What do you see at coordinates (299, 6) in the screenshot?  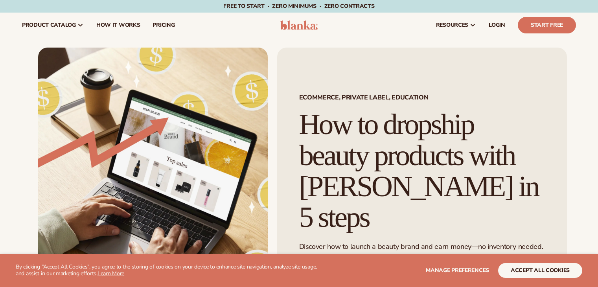 I see `span: Free to start · ZERO minimums · ZERO contracts` at bounding box center [299, 6].